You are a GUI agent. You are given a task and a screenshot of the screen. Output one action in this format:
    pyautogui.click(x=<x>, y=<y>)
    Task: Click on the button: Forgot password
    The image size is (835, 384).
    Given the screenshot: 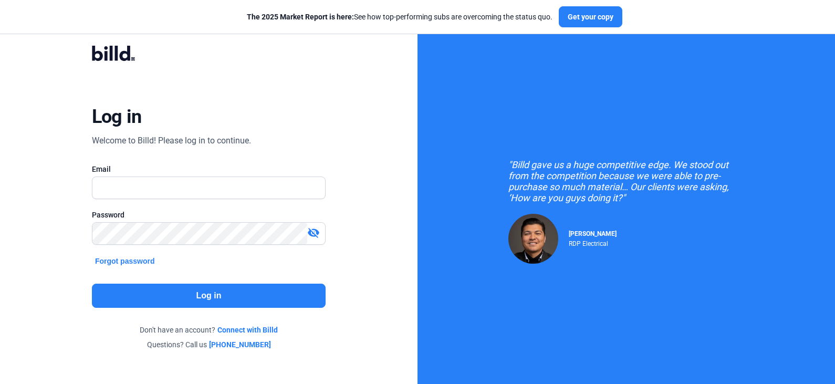 What is the action you would take?
    pyautogui.click(x=125, y=261)
    